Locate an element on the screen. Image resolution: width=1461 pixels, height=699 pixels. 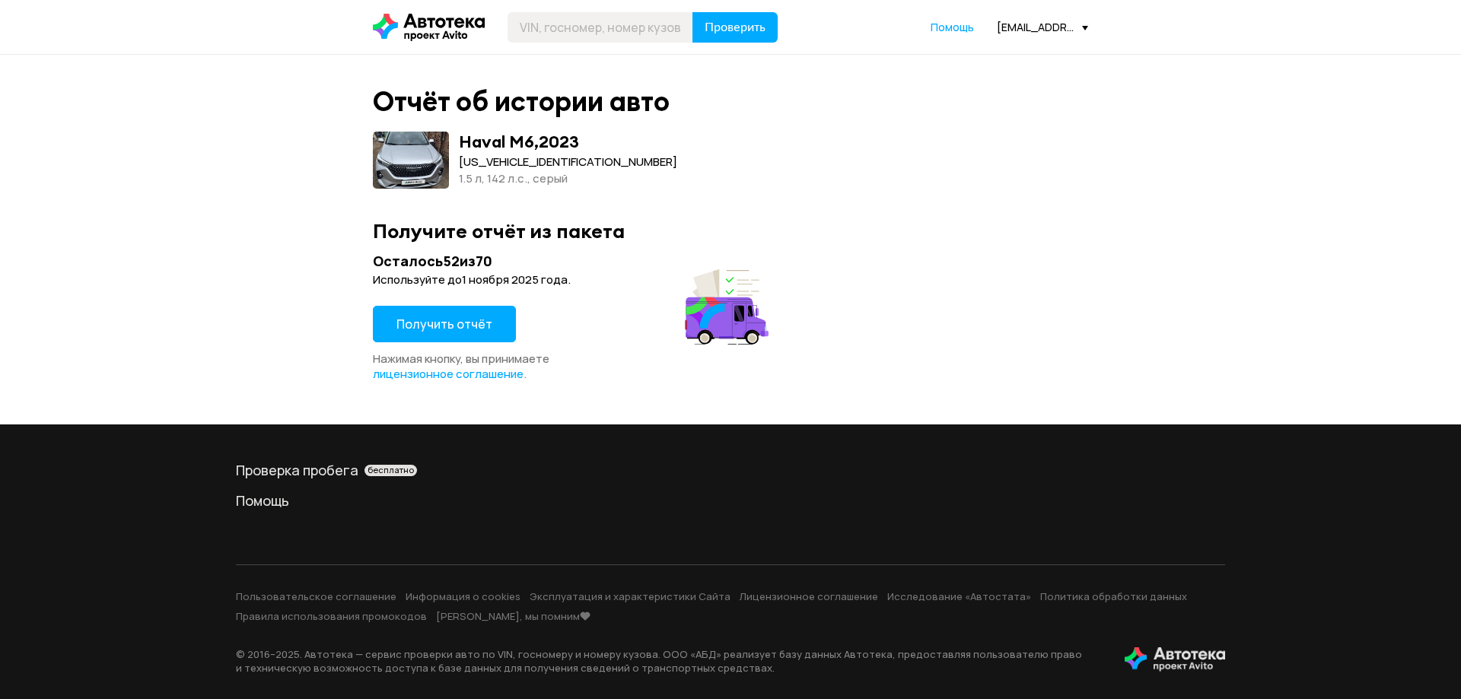
div: Haval M6 , 2023 is located at coordinates (519, 142).